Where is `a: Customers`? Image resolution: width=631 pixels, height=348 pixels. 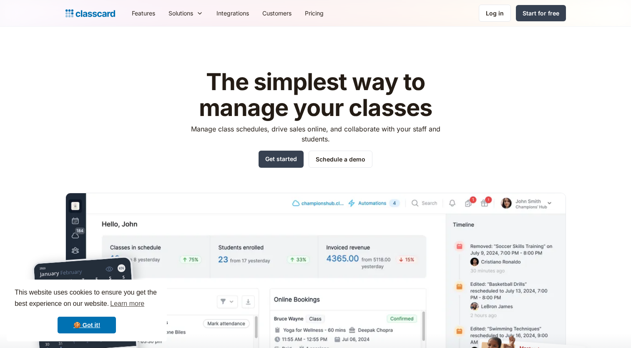 a: Customers is located at coordinates (277, 13).